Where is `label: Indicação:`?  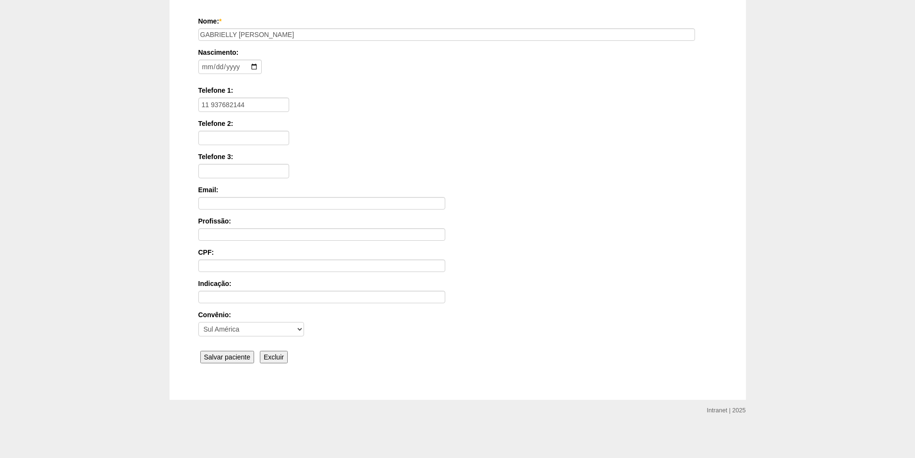
label: Indicação: is located at coordinates (458, 283).